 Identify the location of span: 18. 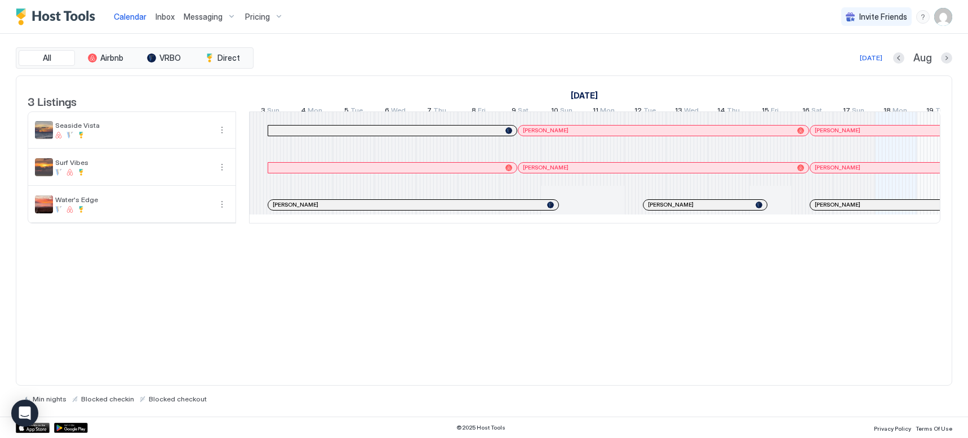
(887, 112).